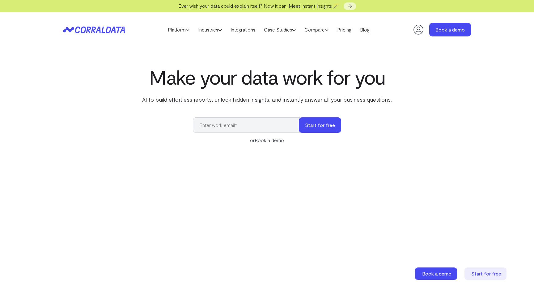 The width and height of the screenshot is (534, 286). What do you see at coordinates (486, 274) in the screenshot?
I see `a: Start for free` at bounding box center [486, 274].